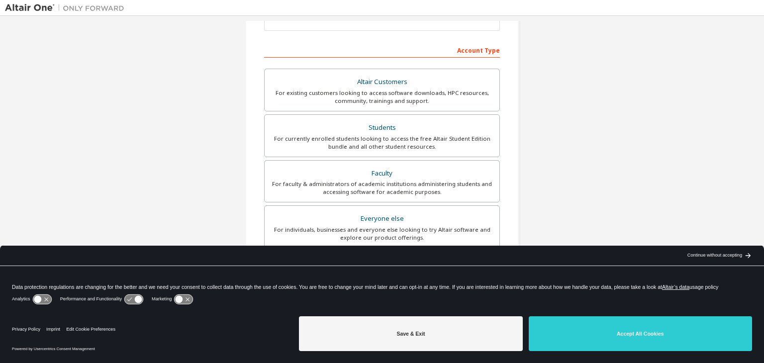 The image size is (764, 363). What do you see at coordinates (382, 97) in the screenshot?
I see `div: For existing customers looking to access software downloads, HPC resources, community, trainings ...` at bounding box center [382, 97].